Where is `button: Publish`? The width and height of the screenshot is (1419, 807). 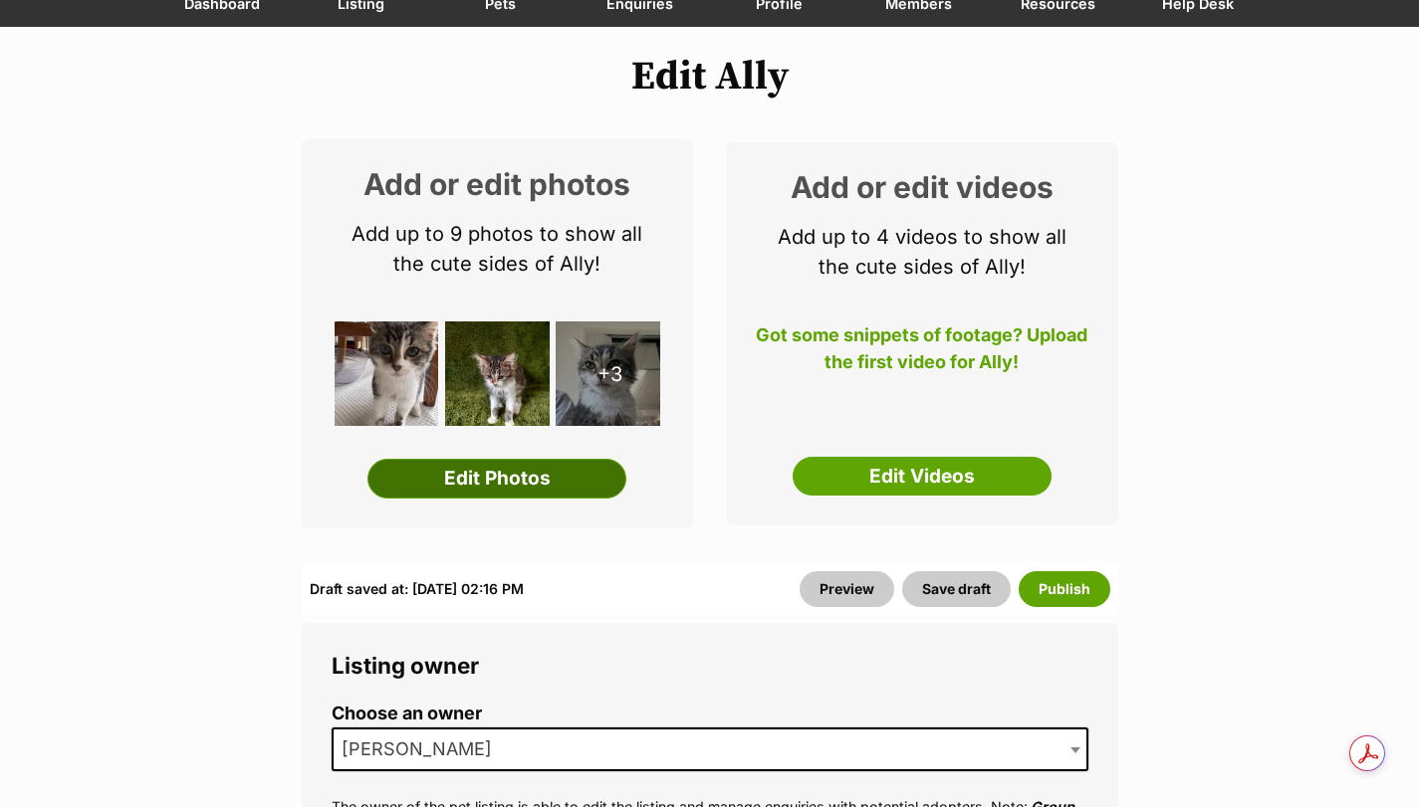
button: Publish is located at coordinates (1064, 589).